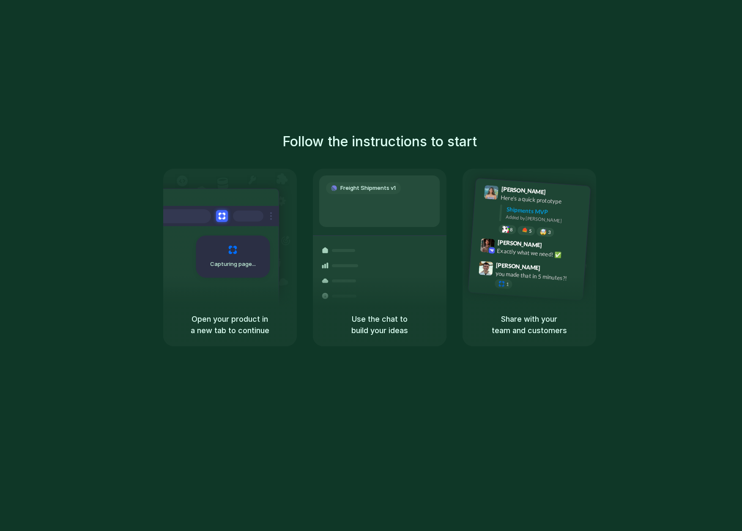 This screenshot has height=531, width=742. What do you see at coordinates (368, 188) in the screenshot?
I see `span: Freight Shipments v1` at bounding box center [368, 188].